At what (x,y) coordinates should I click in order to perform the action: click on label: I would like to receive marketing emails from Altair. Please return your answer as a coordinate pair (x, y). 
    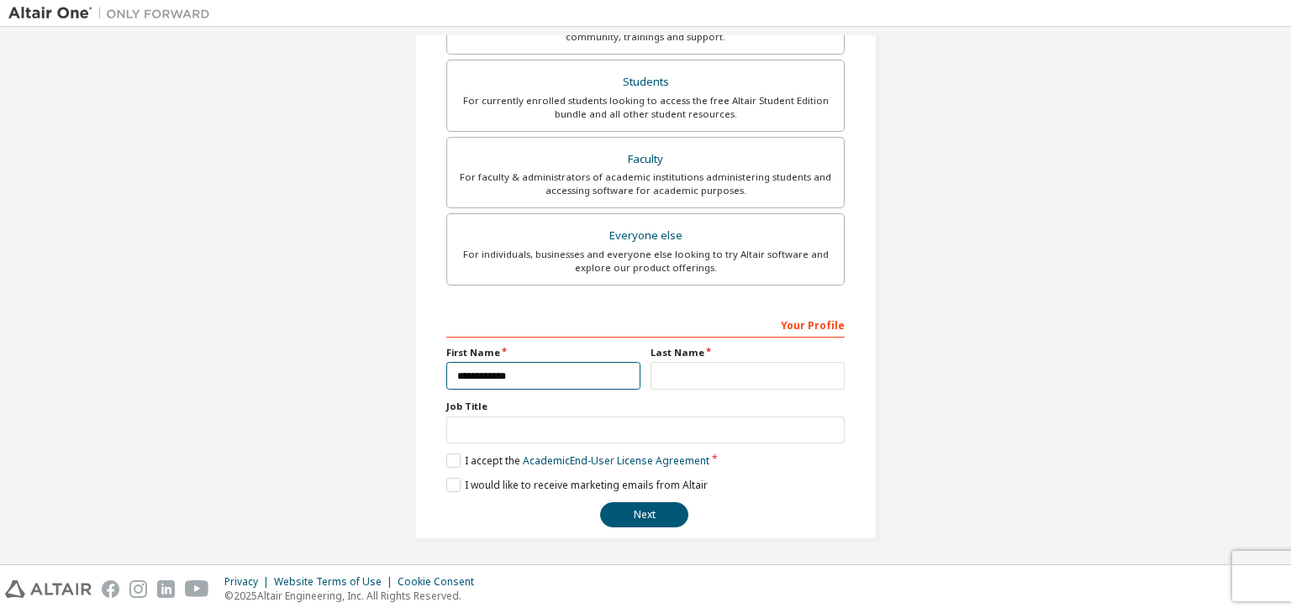
    Looking at the image, I should click on (577, 485).